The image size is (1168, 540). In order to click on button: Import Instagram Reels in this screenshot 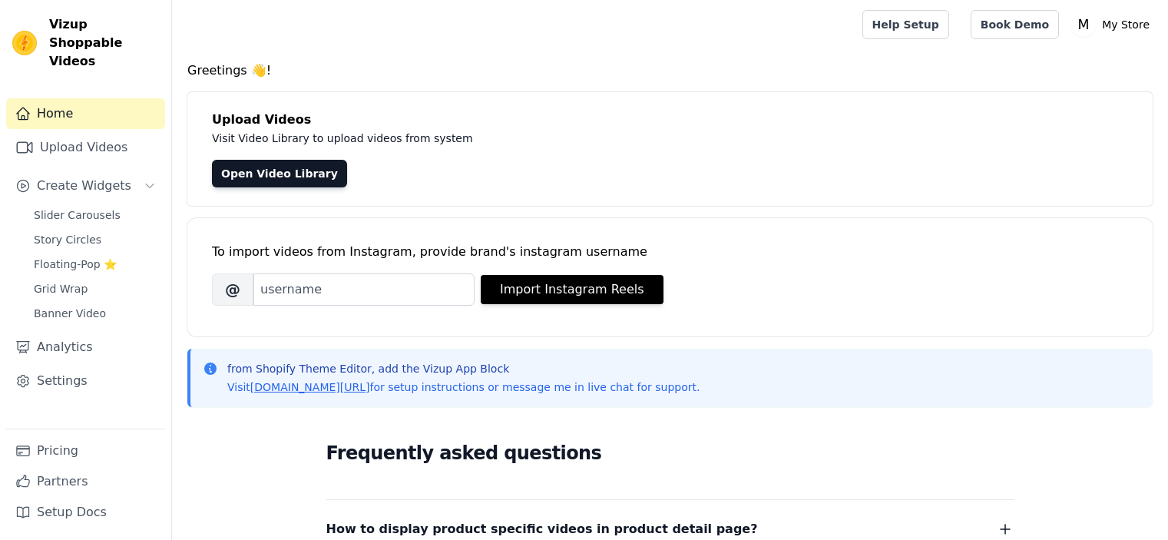, I will do `click(572, 289)`.